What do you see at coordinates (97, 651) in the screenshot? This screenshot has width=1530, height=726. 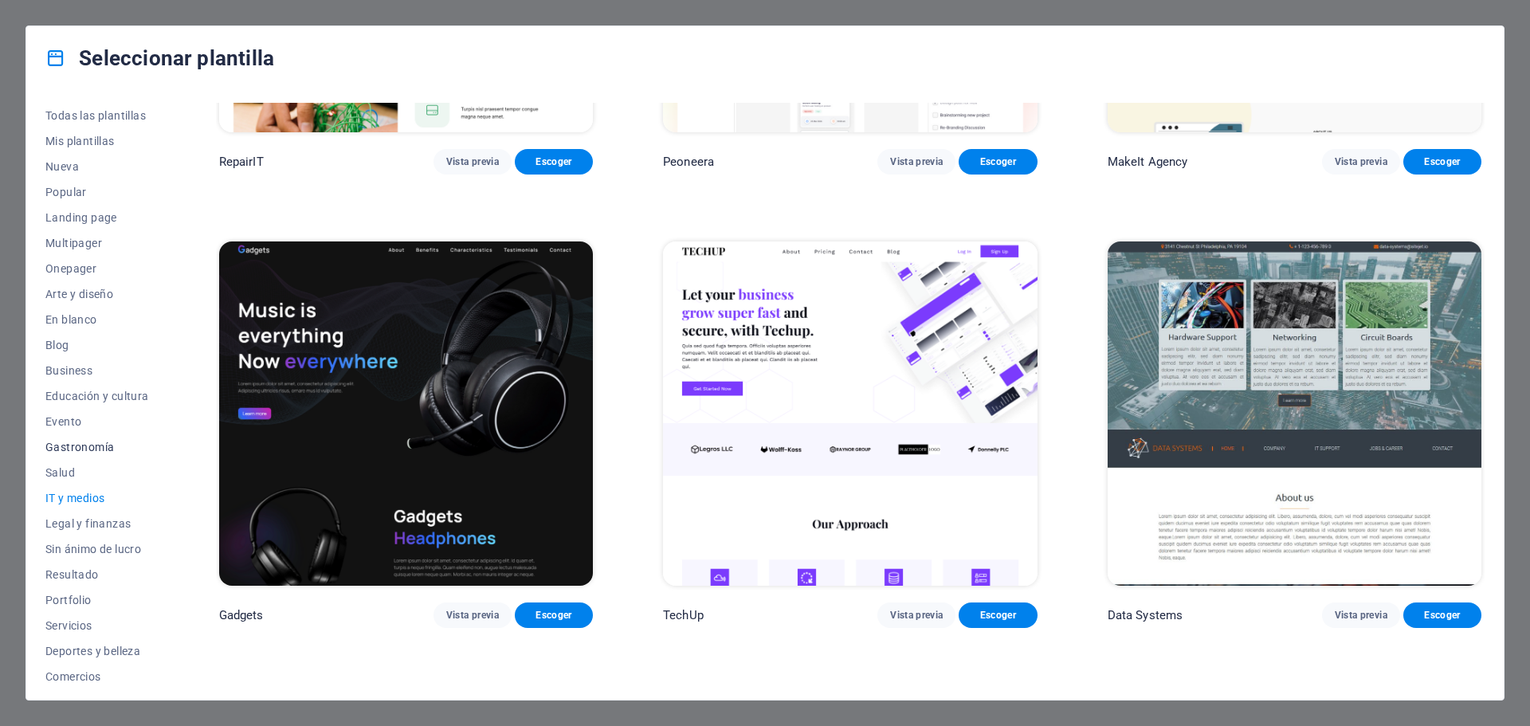 I see `button: Deportes y belleza` at bounding box center [97, 651].